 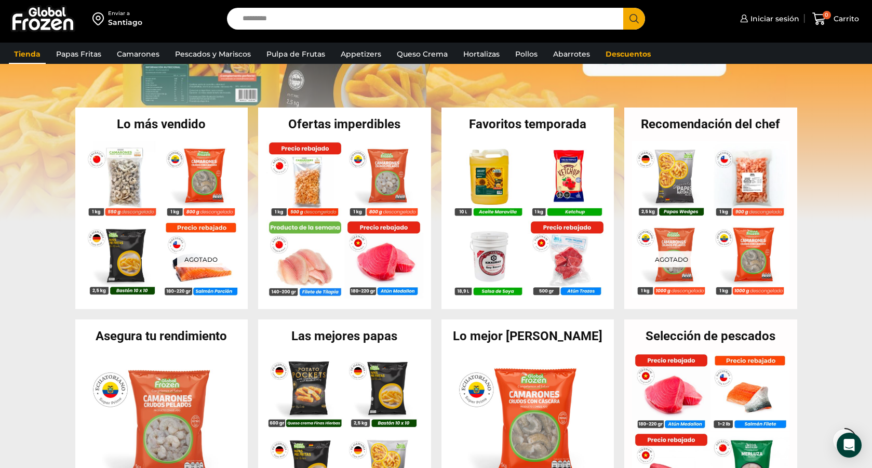 I want to click on a: Descuentos, so click(x=628, y=54).